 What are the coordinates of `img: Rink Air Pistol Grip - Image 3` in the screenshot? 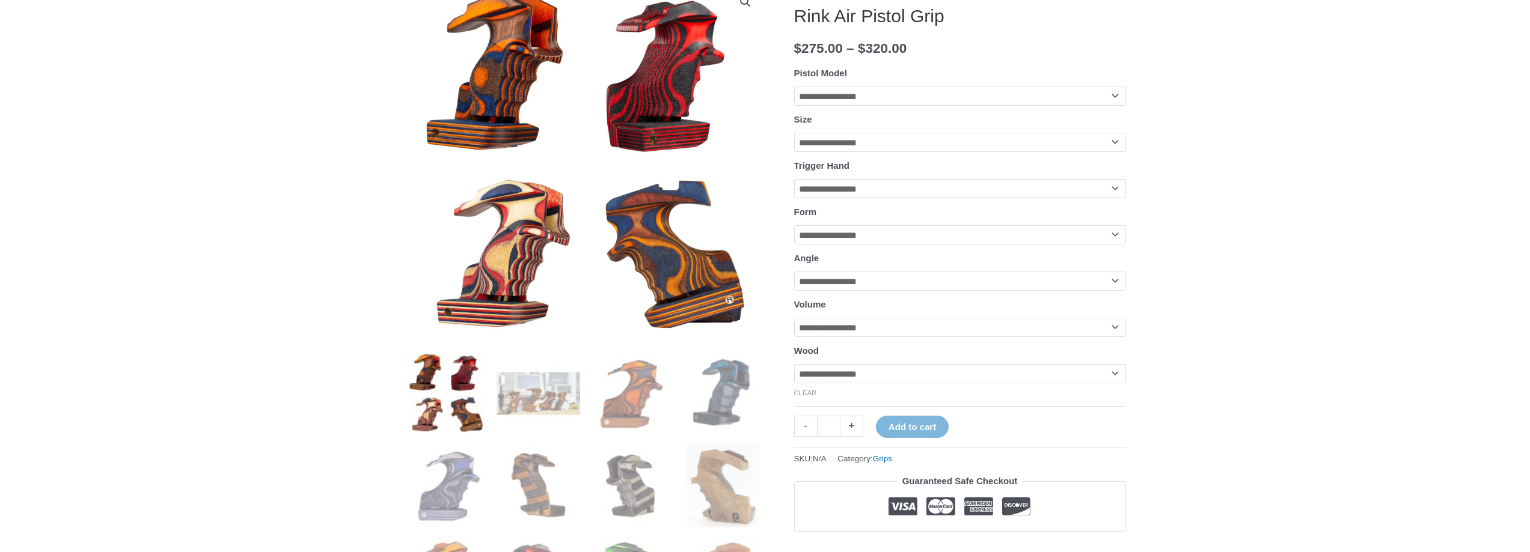 It's located at (631, 393).